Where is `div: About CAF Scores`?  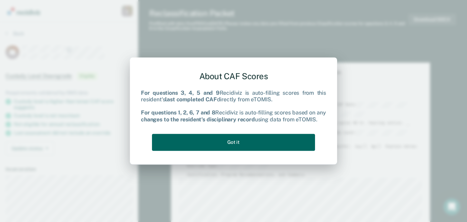
div: About CAF Scores is located at coordinates (234, 76).